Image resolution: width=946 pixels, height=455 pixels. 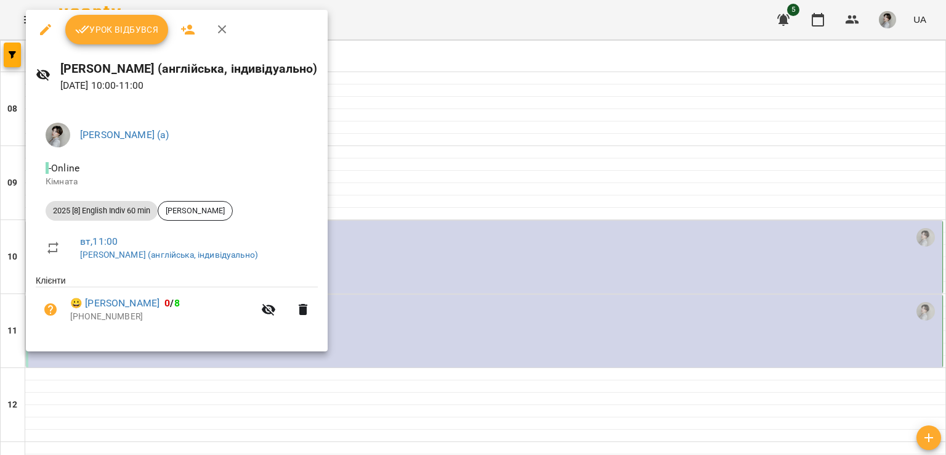 What do you see at coordinates (63, 168) in the screenshot?
I see `span: - Online` at bounding box center [63, 168].